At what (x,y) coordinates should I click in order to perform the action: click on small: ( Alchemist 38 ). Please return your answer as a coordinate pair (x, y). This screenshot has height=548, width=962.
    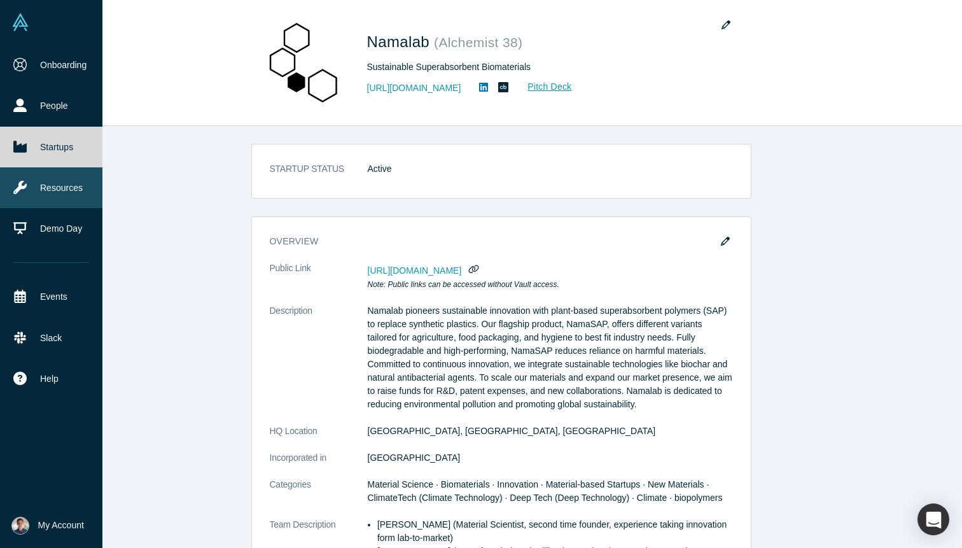
    Looking at the image, I should click on (478, 42).